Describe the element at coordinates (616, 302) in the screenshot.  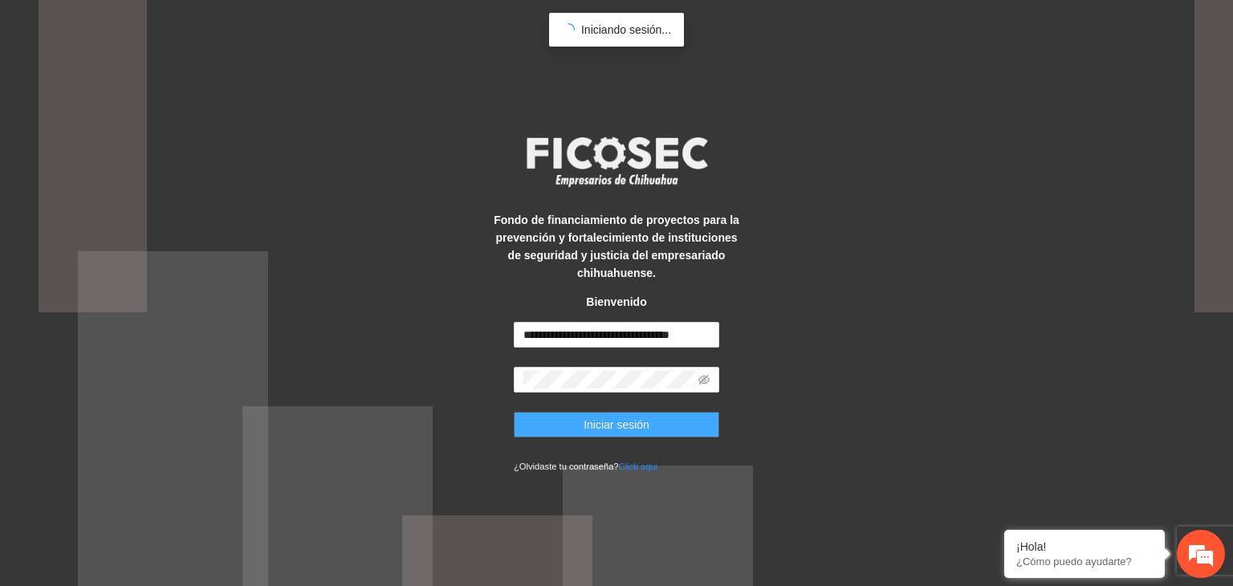
I see `strong: Bienvenido` at that location.